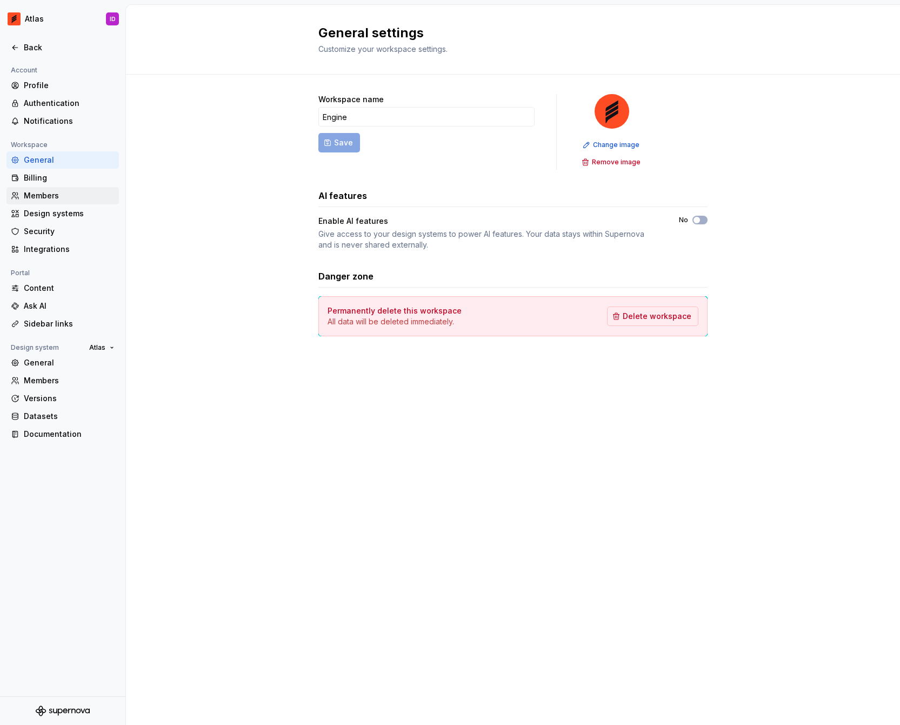 Image resolution: width=900 pixels, height=725 pixels. Describe the element at coordinates (63, 398) in the screenshot. I see `a: Versions` at that location.